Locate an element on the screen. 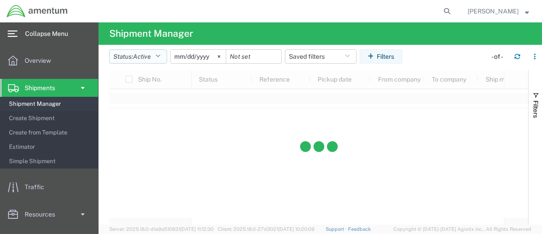 Image resolution: width=542 pixels, height=234 pixels. div: - of - is located at coordinates (499, 56).